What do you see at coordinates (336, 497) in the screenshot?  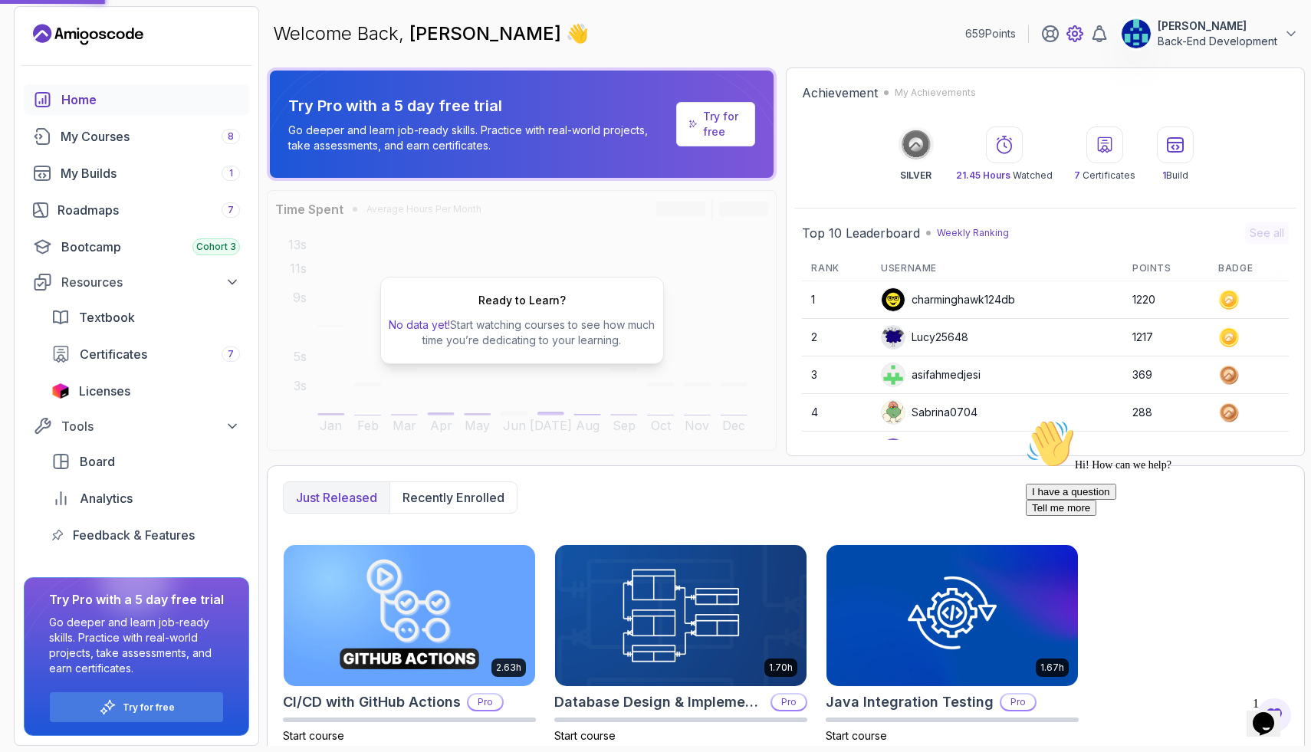 I see `button: Just released` at bounding box center [336, 497].